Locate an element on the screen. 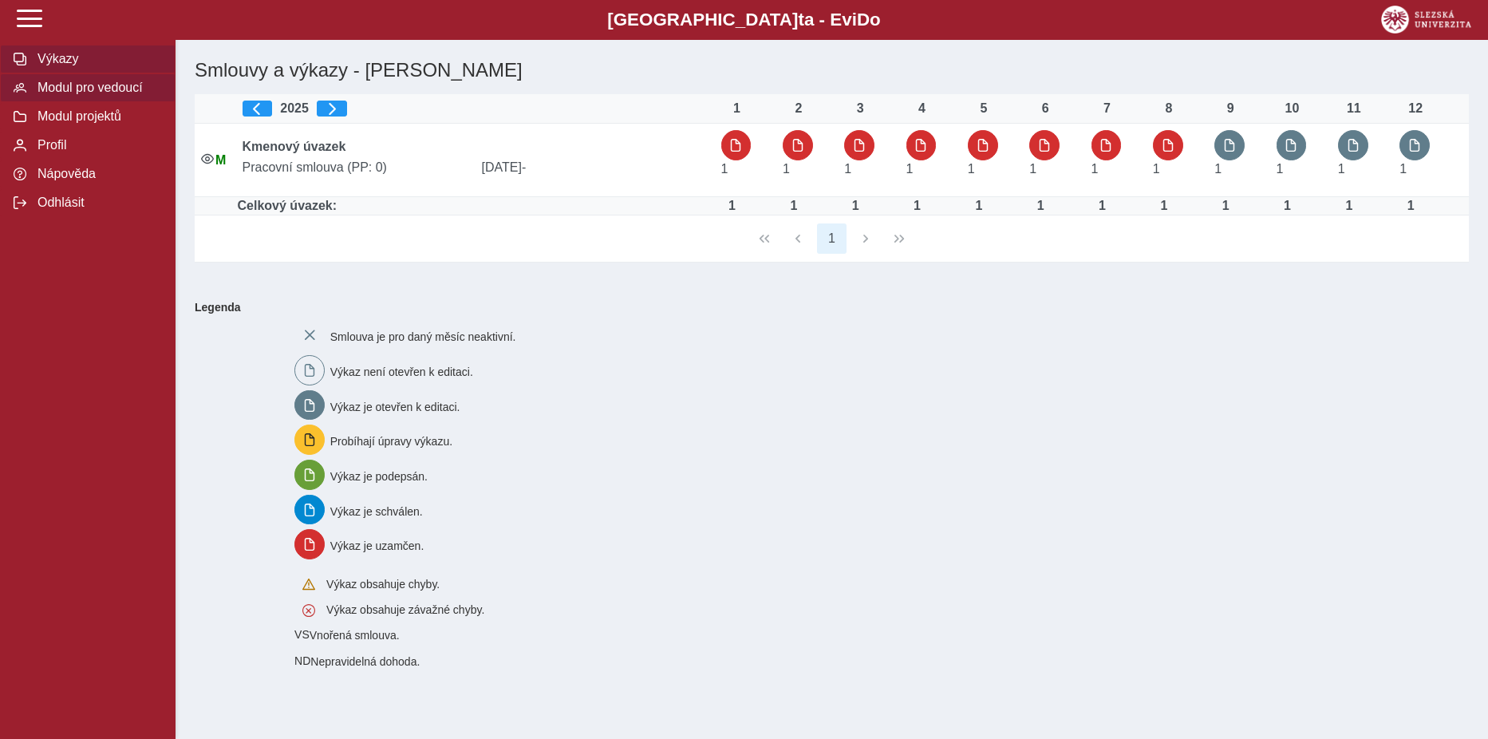 This screenshot has width=1488, height=739. img: logo_web_su.png is located at coordinates (1426, 19).